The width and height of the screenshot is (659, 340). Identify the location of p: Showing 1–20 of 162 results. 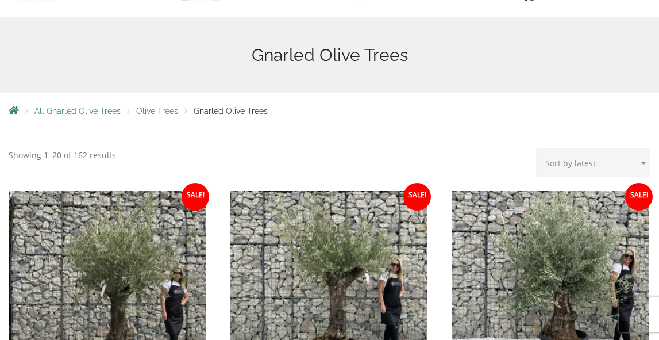
(62, 155).